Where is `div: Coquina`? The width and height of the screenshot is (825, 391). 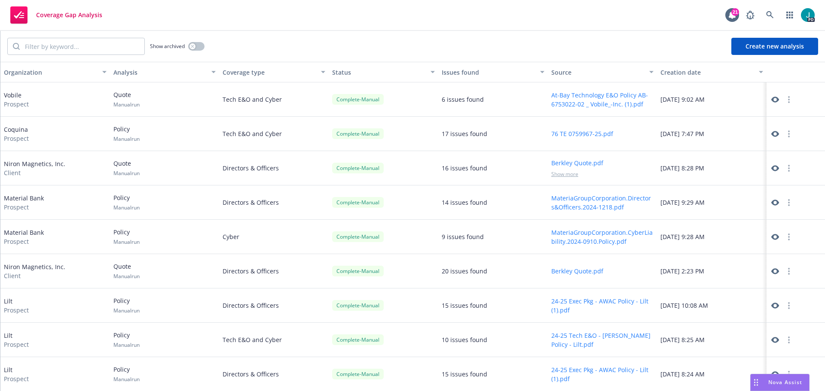 div: Coquina is located at coordinates (16, 134).